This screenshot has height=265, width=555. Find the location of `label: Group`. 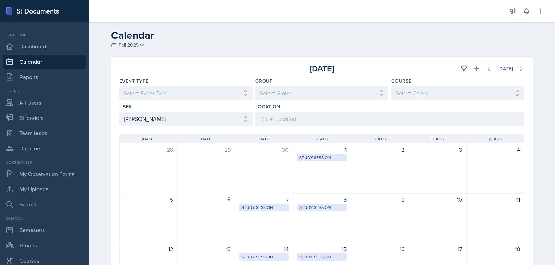

label: Group is located at coordinates (264, 81).